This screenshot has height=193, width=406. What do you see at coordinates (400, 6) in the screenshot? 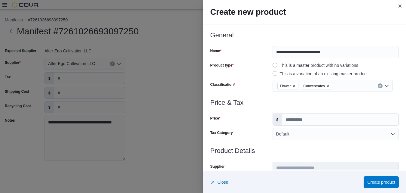
I see `button: Close this dialog` at bounding box center [400, 6].